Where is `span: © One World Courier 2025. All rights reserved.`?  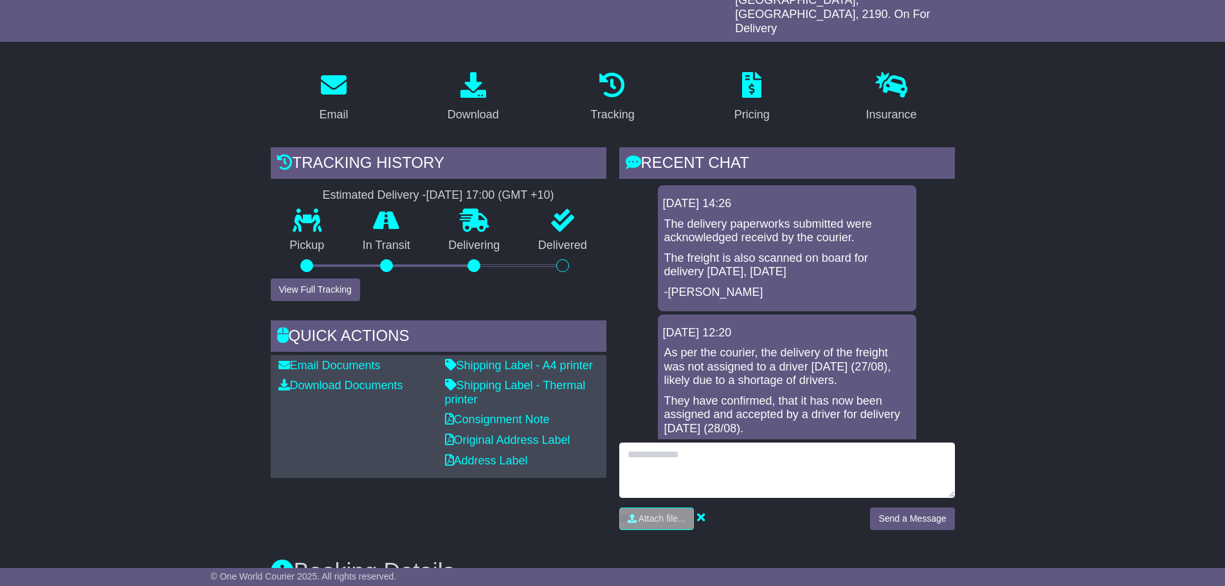
span: © One World Courier 2025. All rights reserved. is located at coordinates (304, 576).